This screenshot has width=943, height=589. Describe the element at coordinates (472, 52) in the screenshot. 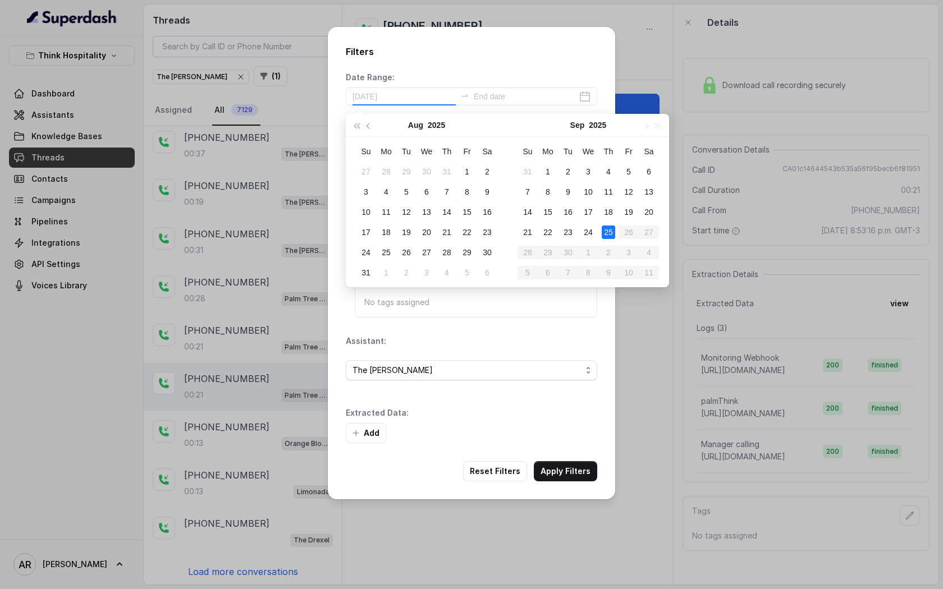

I see `h2: Filters` at that location.